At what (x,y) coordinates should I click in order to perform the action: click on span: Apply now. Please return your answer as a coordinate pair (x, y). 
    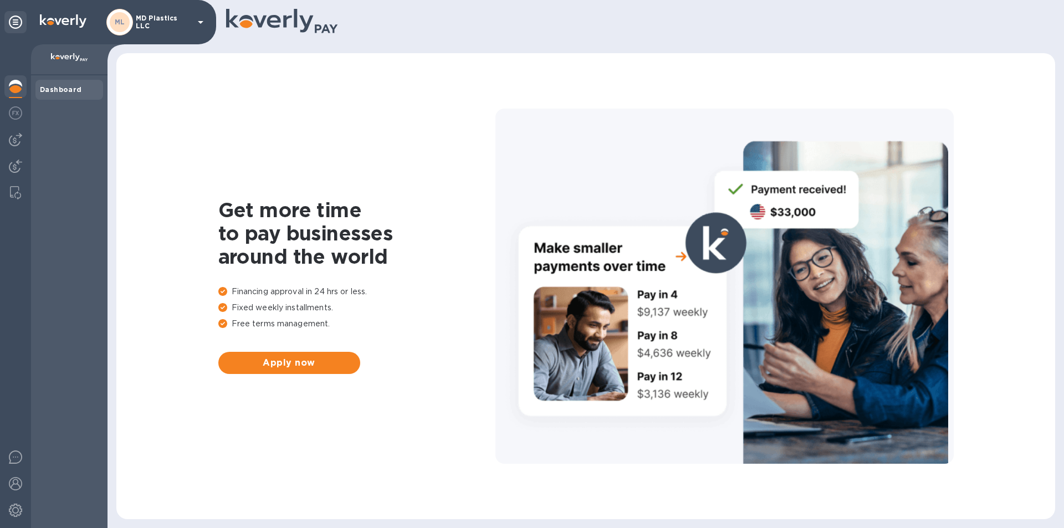
    Looking at the image, I should click on (289, 363).